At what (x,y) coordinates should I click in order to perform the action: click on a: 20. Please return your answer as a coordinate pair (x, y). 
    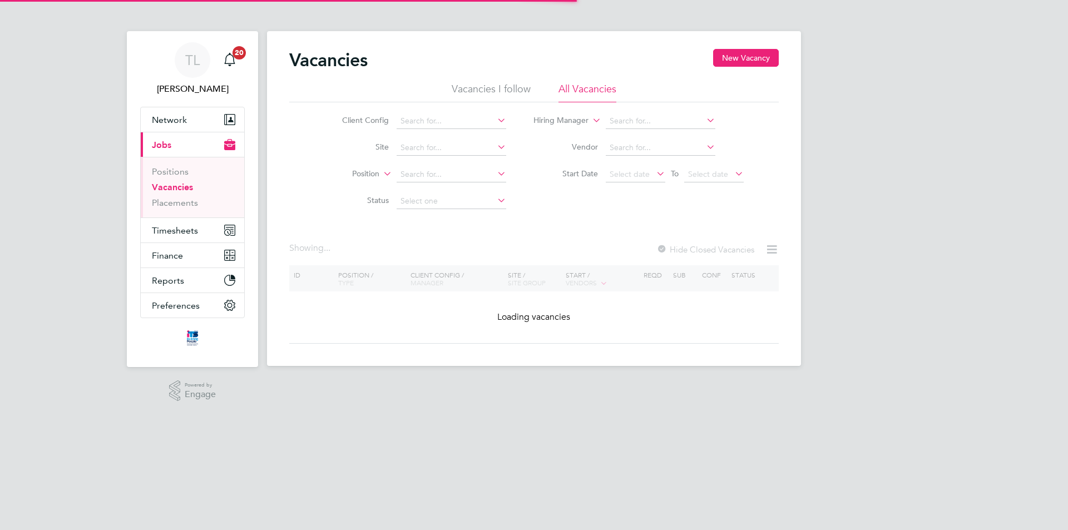
    Looking at the image, I should click on (230, 60).